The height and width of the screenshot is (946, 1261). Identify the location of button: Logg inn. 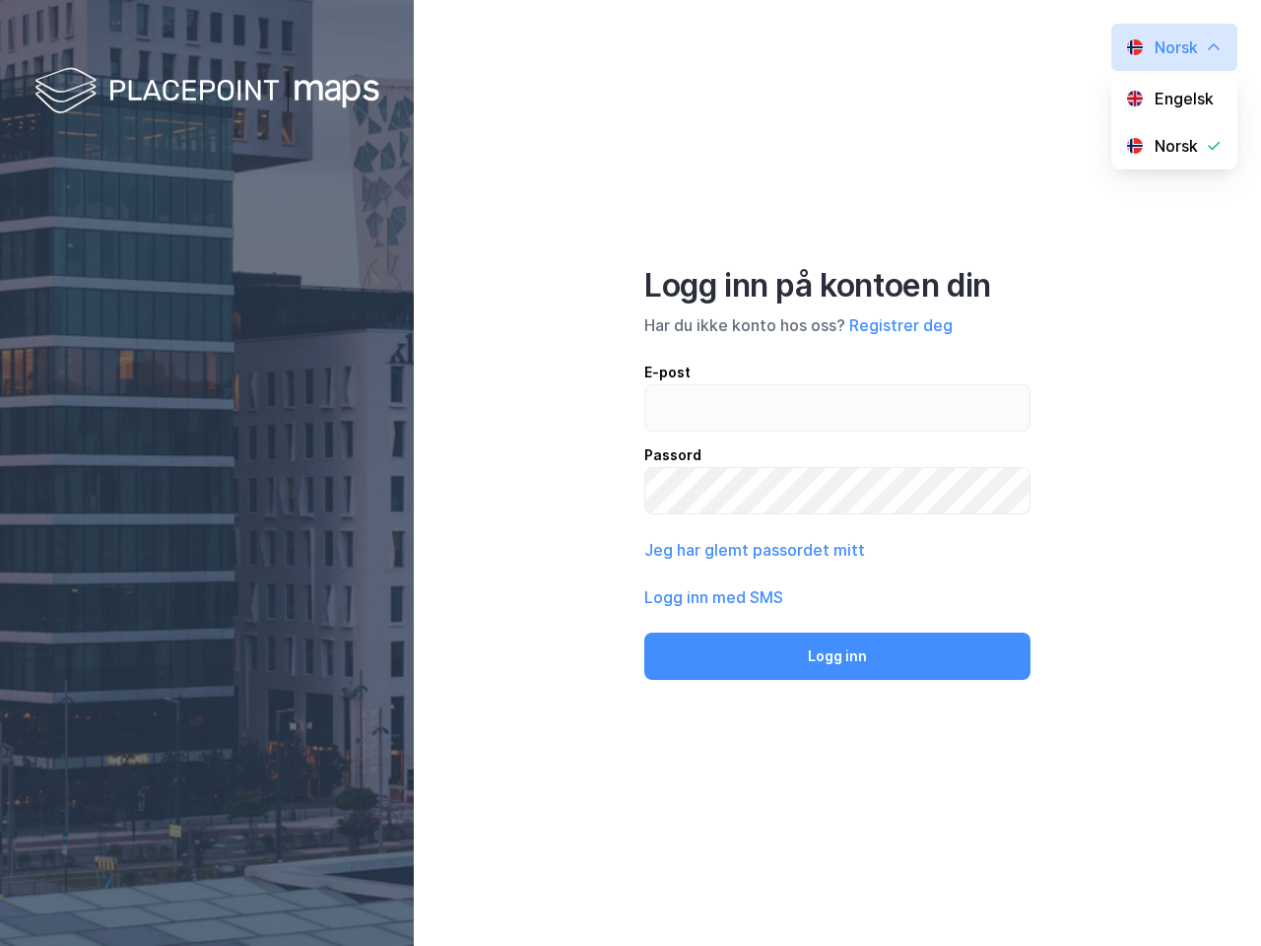
(837, 656).